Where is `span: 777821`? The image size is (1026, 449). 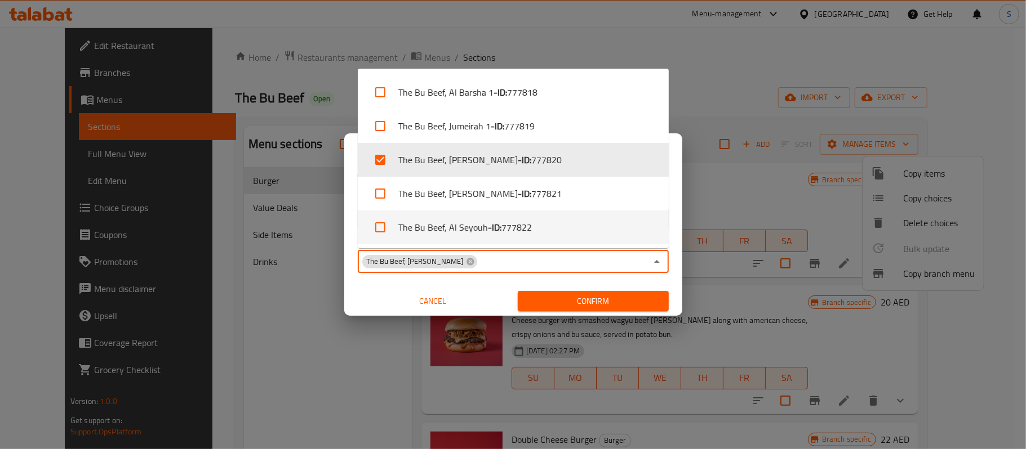
span: 777821 is located at coordinates (546, 194).